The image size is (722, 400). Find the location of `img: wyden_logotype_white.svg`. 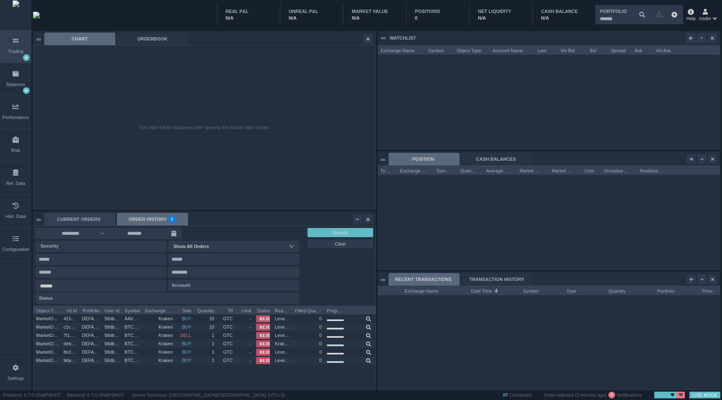

img: wyden_logotype_white.svg is located at coordinates (36, 15).